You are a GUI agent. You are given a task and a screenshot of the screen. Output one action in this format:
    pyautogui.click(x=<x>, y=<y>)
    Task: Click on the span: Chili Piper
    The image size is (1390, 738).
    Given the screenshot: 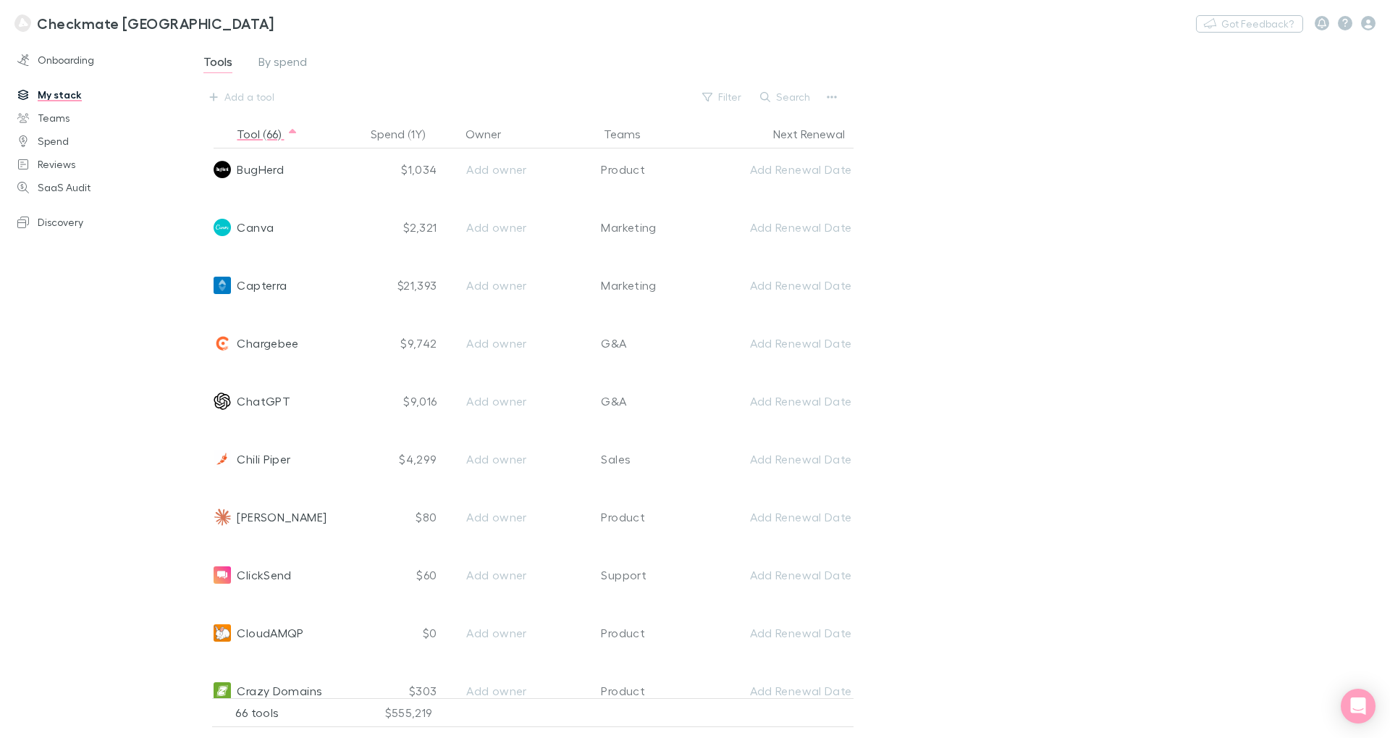 What is the action you would take?
    pyautogui.click(x=264, y=459)
    